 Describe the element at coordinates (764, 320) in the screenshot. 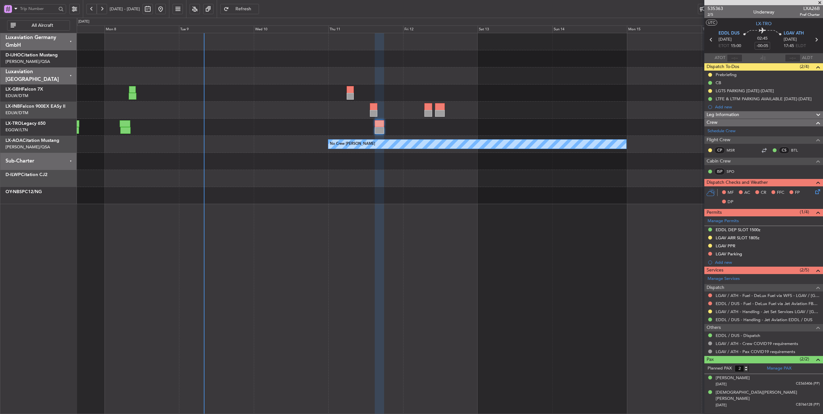

I see `a: EDDL / DUS - Handling - Jet Aviation EDDL / DUS` at that location.